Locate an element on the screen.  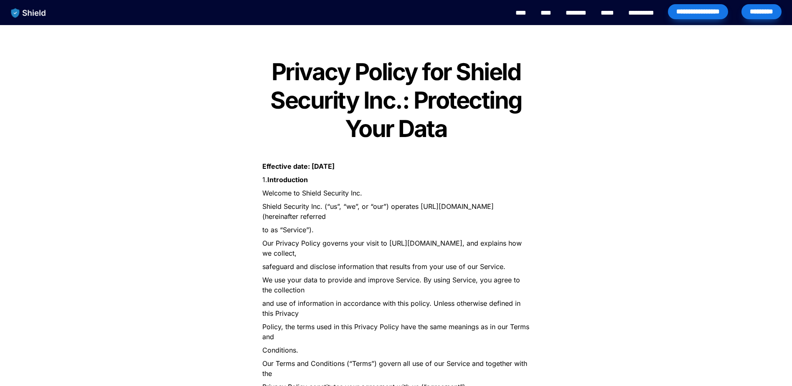
span: and use of information in accordance with this policy. Unless otherwise defined in this Privacy is located at coordinates (392, 308).